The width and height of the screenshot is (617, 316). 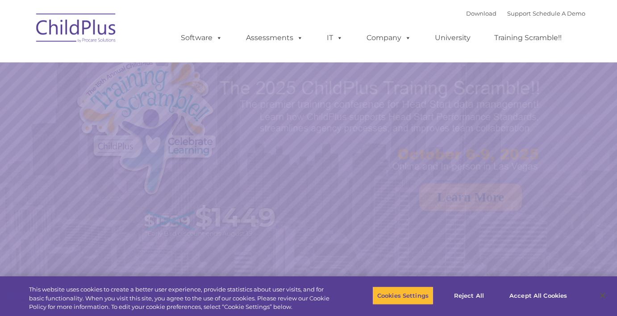 I want to click on button: Cookies Settings, so click(x=403, y=296).